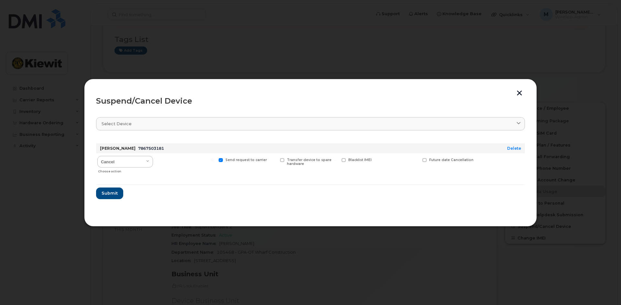  What do you see at coordinates (110, 193) in the screenshot?
I see `span: Submit` at bounding box center [110, 193].